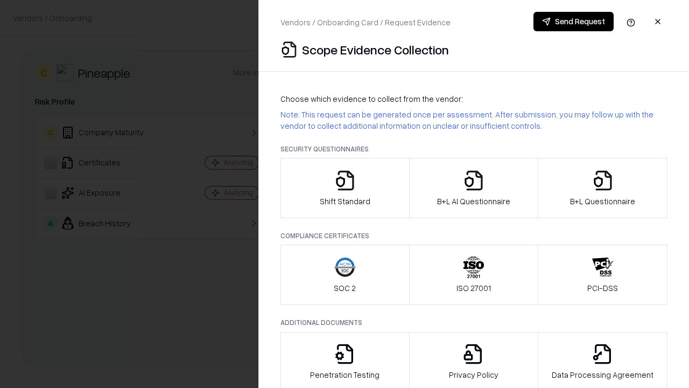 The height and width of the screenshot is (388, 689). I want to click on button: B+L AI Questionnaire, so click(474, 188).